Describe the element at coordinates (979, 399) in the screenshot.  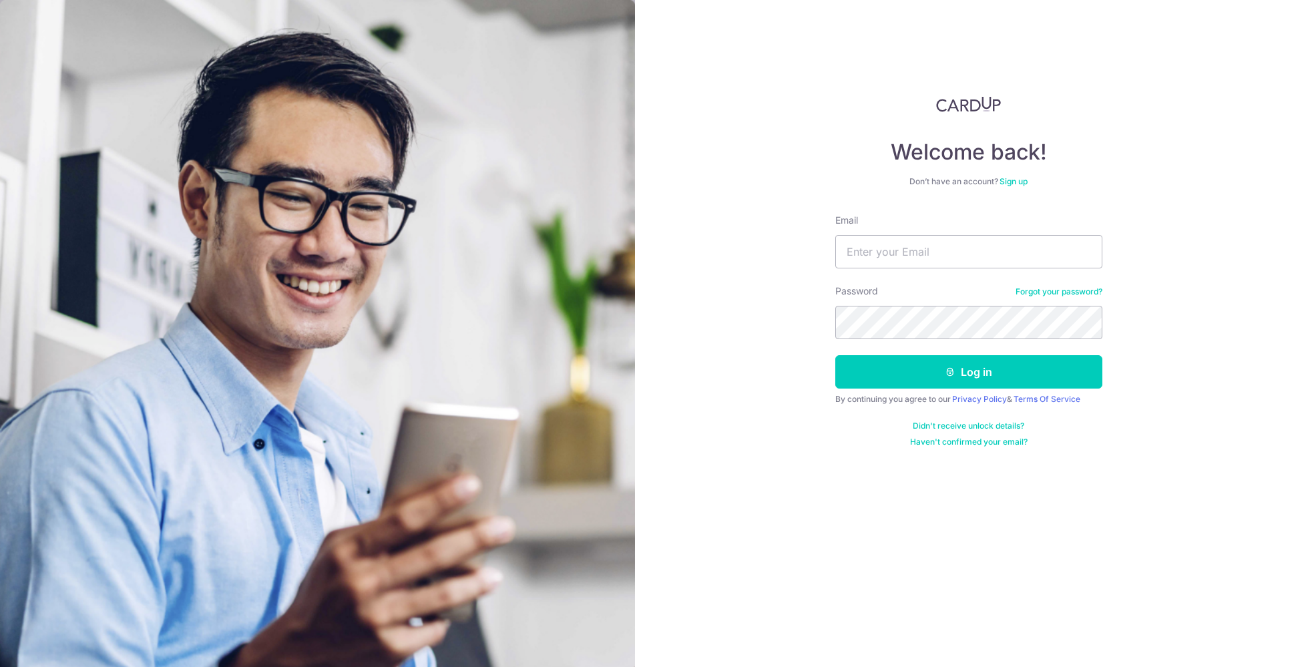
I see `a: Privacy Policy` at that location.